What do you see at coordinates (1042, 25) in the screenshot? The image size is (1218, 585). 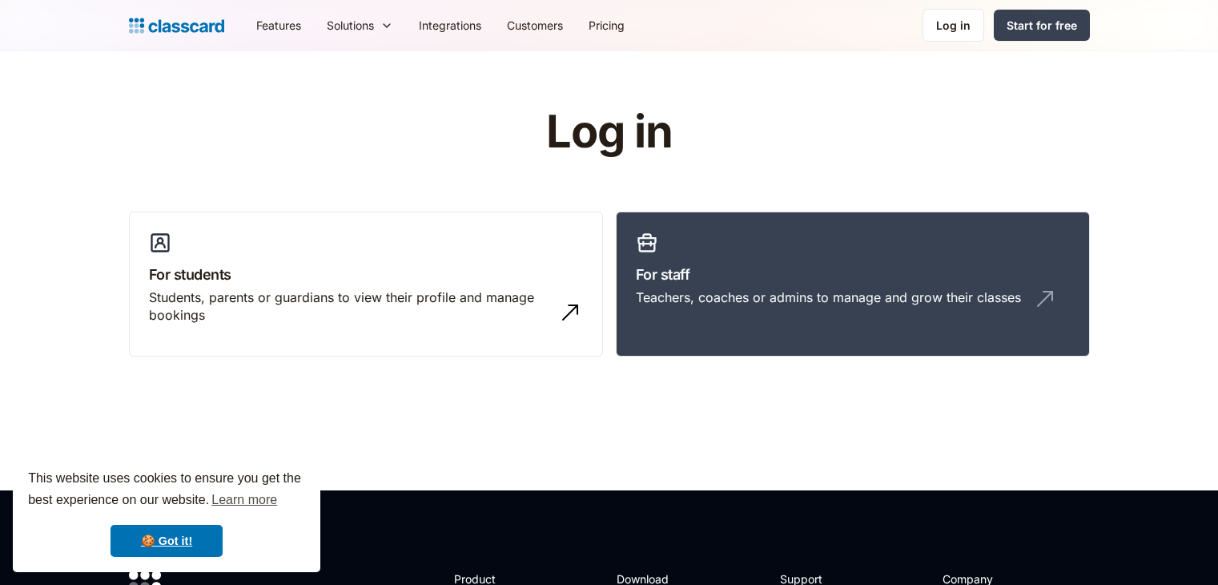 I see `a: Start for free` at bounding box center [1042, 25].